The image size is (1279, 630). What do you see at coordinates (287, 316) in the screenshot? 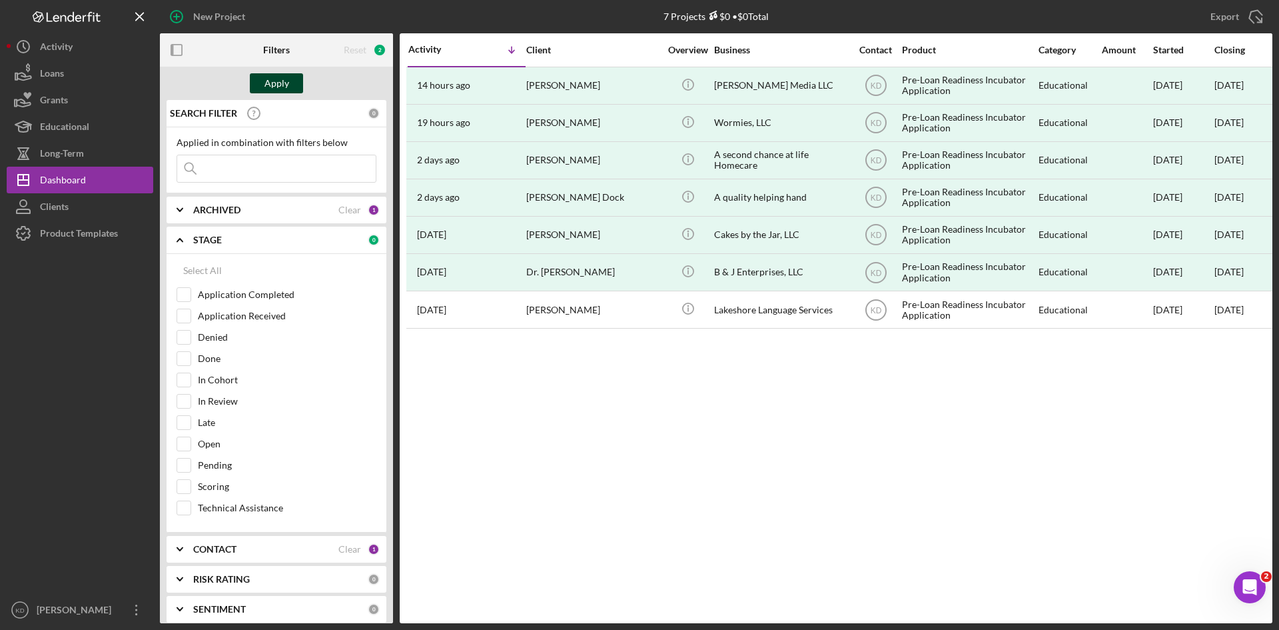
I see `label: Application Received` at bounding box center [287, 316].